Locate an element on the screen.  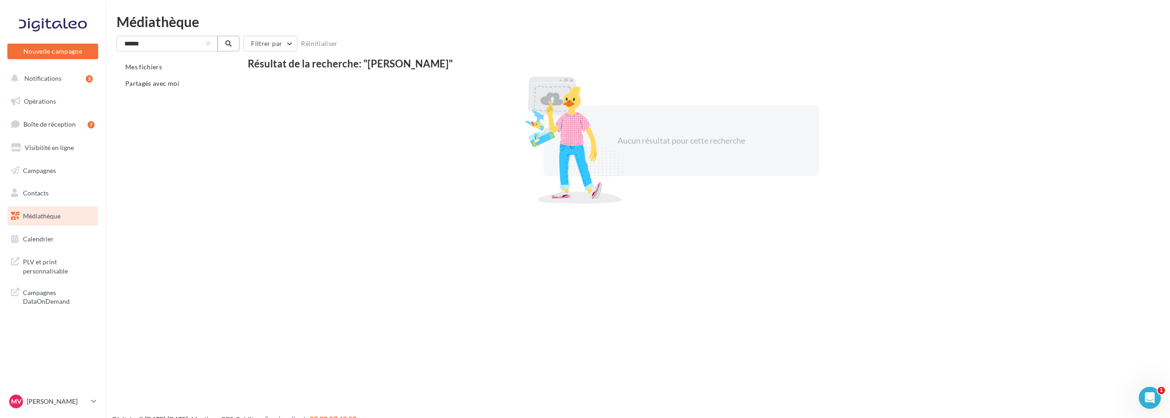
span: Notifications is located at coordinates (43, 78).